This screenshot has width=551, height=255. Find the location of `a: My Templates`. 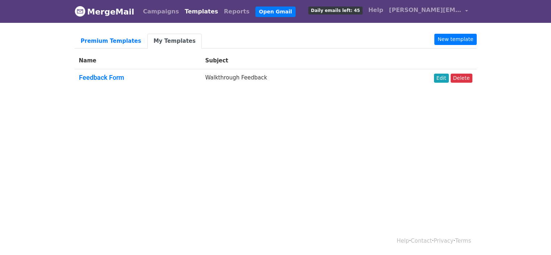

a: My Templates is located at coordinates (175, 41).